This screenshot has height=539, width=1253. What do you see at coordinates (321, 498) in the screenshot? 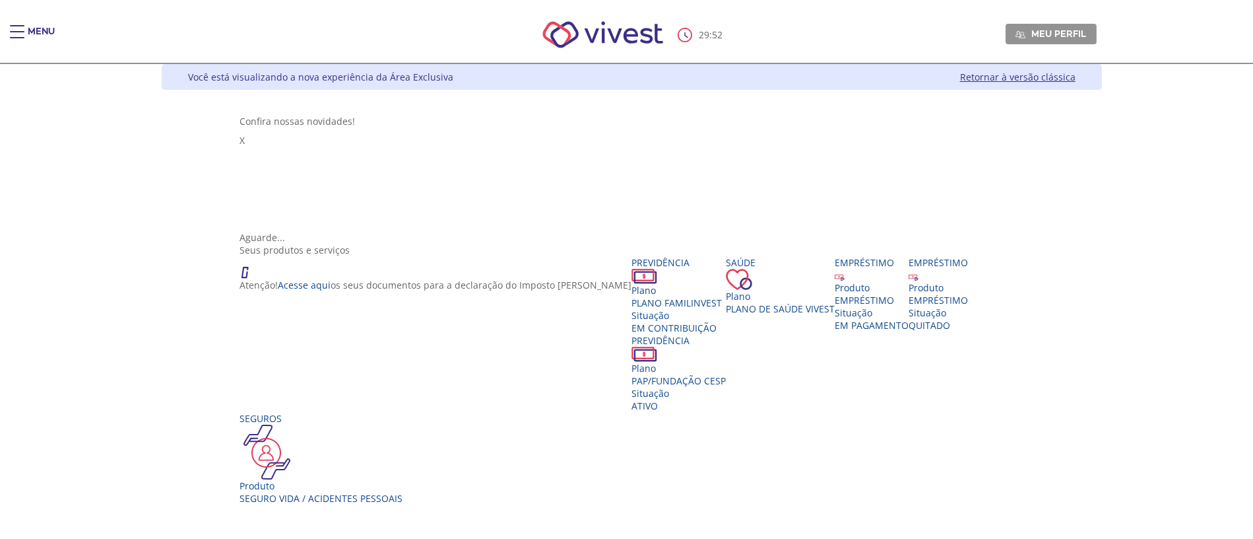
I see `div: Seguro Vida / Acidentes Pessoais` at bounding box center [321, 498].